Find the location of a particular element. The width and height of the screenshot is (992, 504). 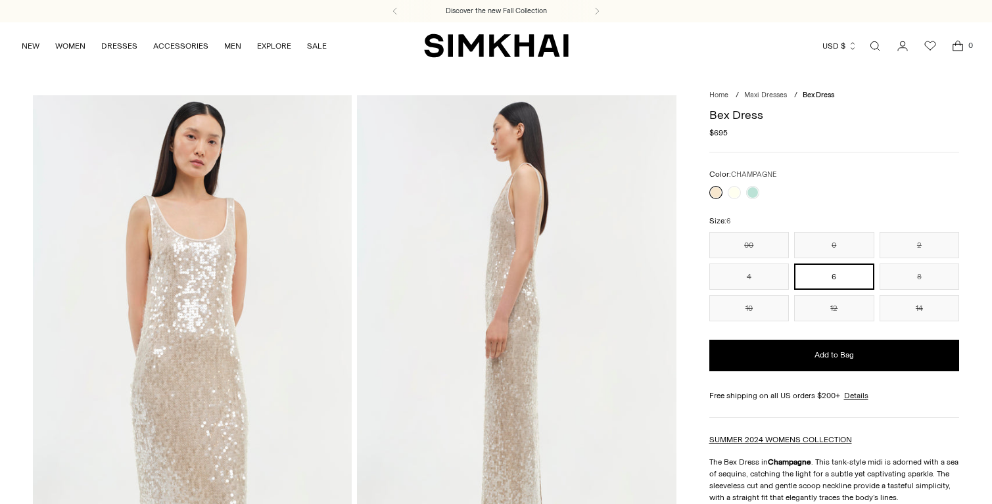

strong: Champagne is located at coordinates (790, 462).